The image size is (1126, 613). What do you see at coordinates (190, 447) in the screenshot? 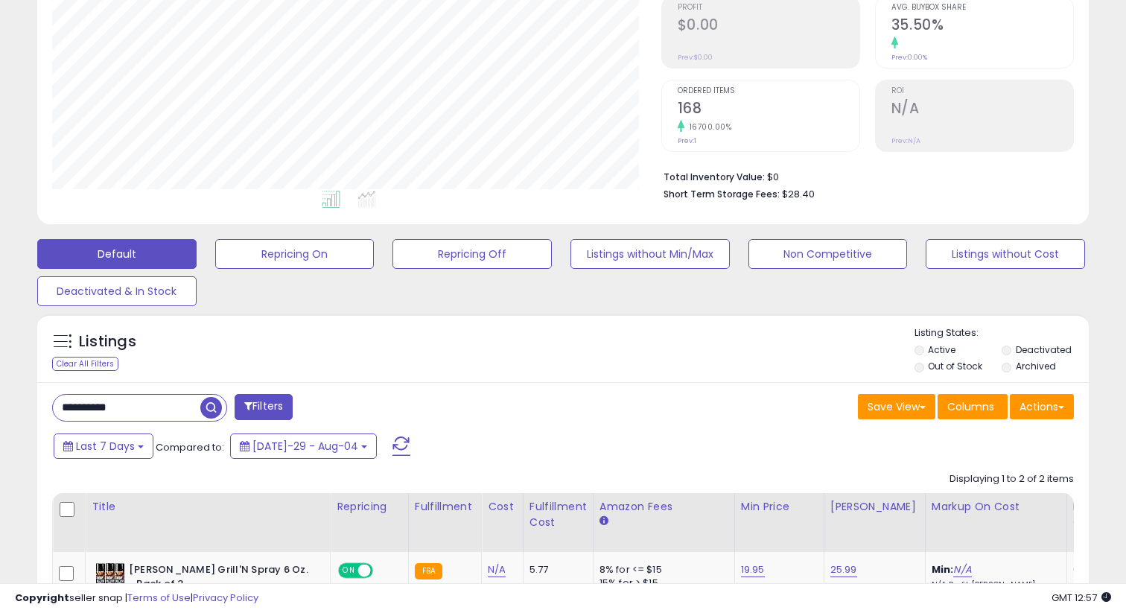
I see `span: Compared to:` at bounding box center [190, 447].